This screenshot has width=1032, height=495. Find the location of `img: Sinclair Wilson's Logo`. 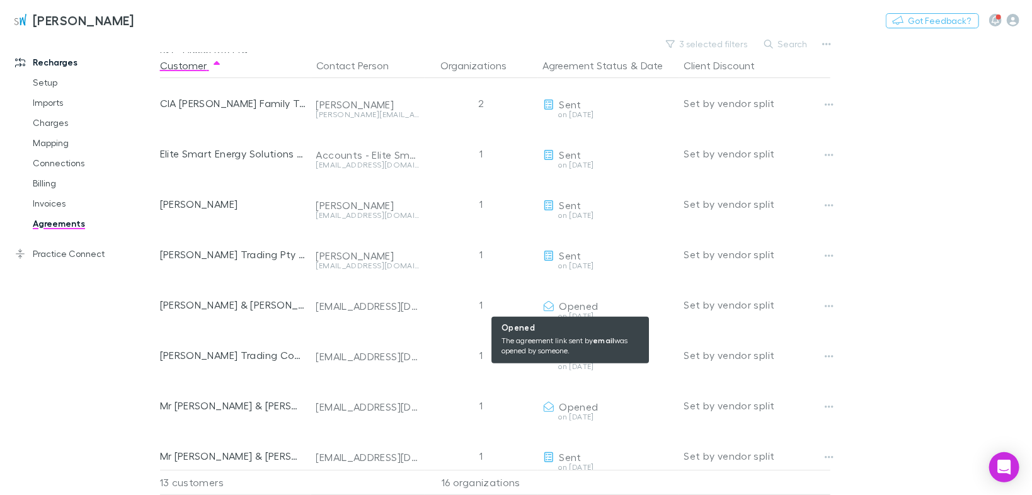

img: Sinclair Wilson's Logo is located at coordinates (20, 20).